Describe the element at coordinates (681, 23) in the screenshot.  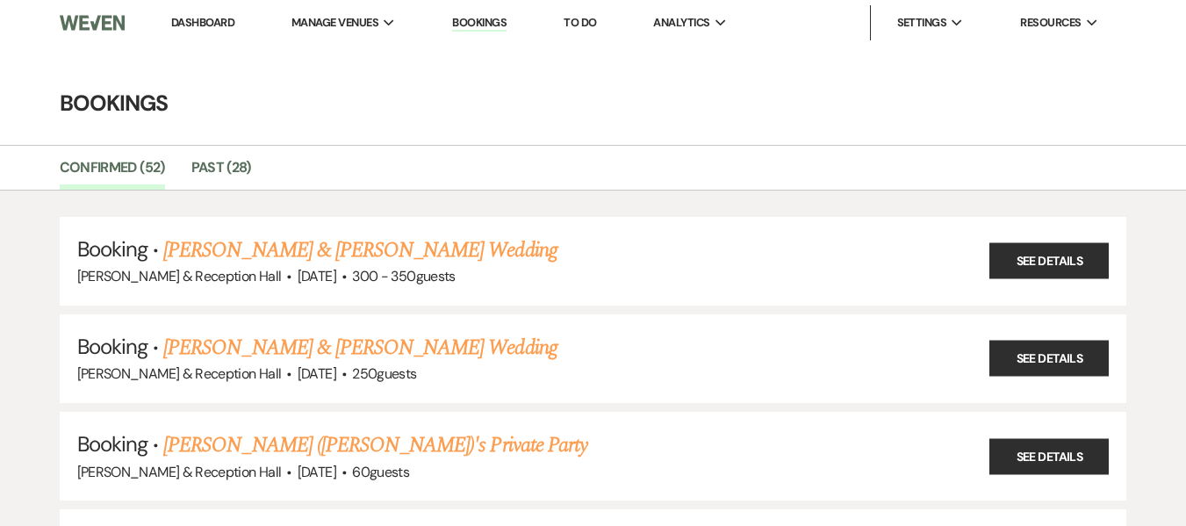
I see `span: Analytics` at that location.